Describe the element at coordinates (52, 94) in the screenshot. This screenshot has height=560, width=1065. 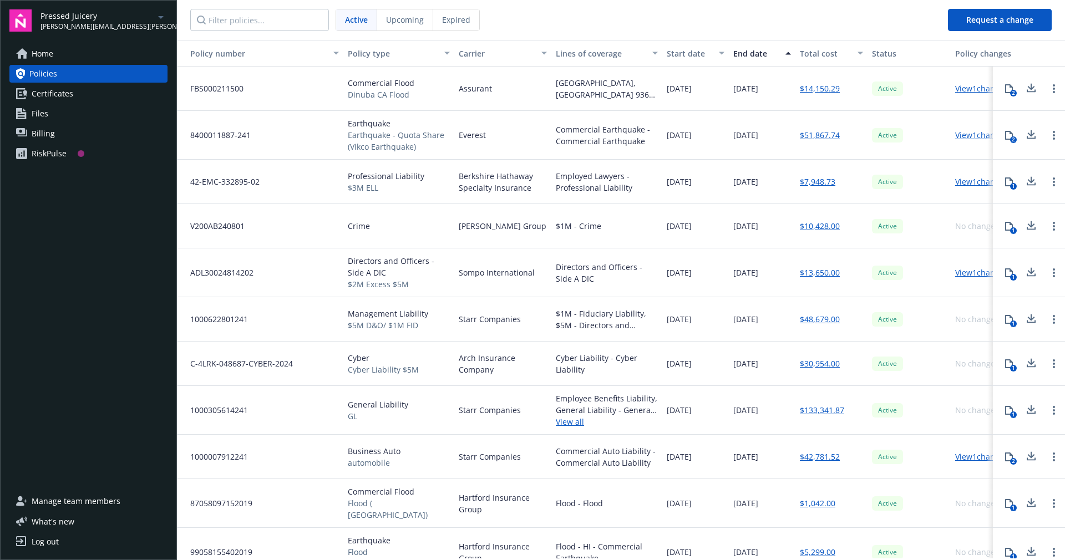
I see `span: Certificates` at that location.